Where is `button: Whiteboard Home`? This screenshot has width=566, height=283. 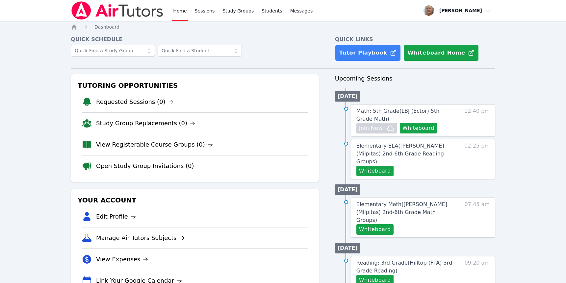 button: Whiteboard Home is located at coordinates (441, 53).